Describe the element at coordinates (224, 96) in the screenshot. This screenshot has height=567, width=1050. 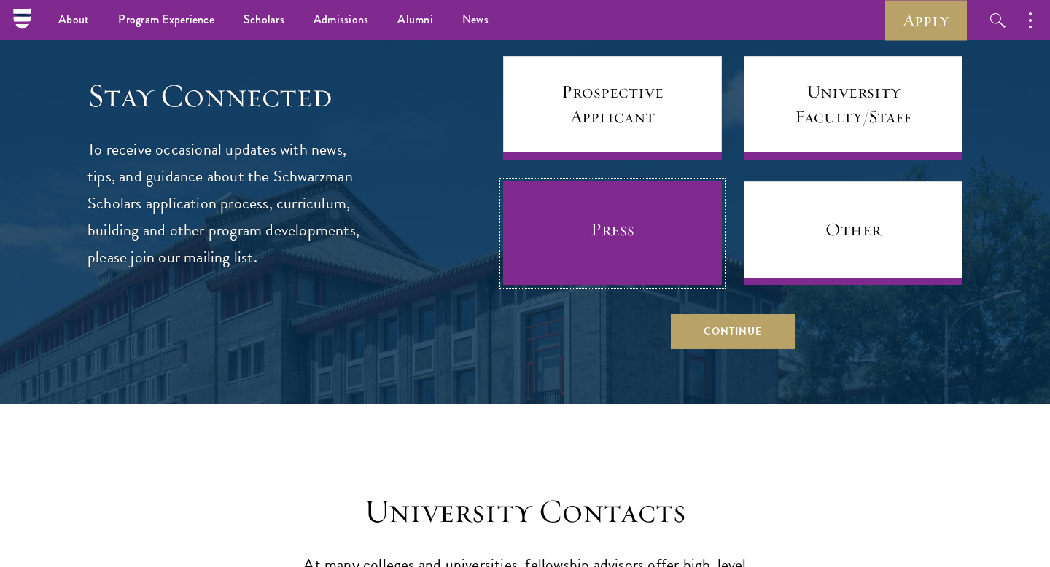
I see `h3: Stay Connected` at that location.